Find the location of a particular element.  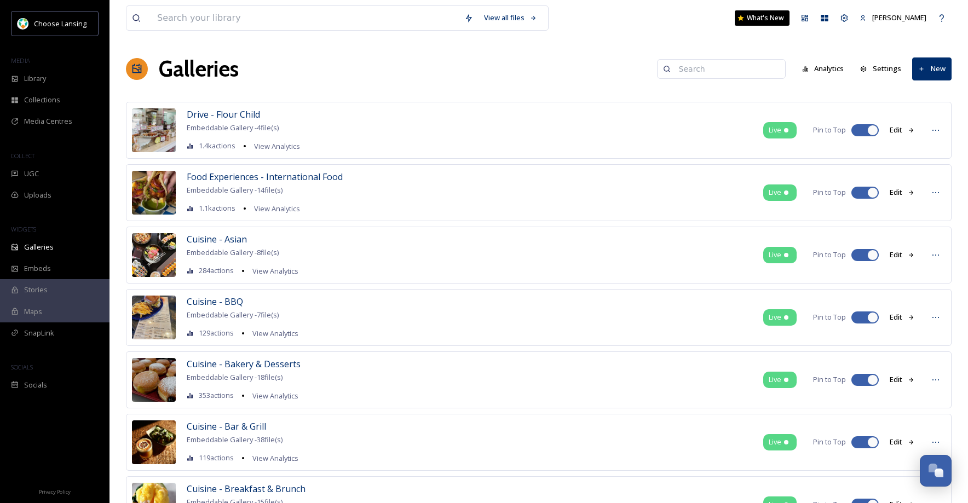

div: What's New is located at coordinates (762, 18).